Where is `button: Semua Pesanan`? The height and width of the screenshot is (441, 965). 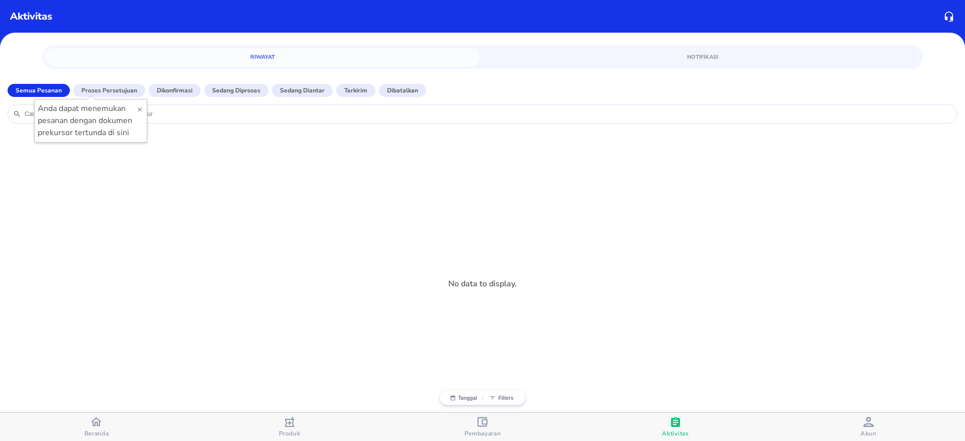
button: Semua Pesanan is located at coordinates (39, 90).